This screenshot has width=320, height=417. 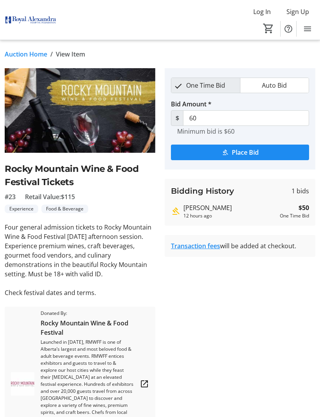 I want to click on span: One Time Bid, so click(x=206, y=85).